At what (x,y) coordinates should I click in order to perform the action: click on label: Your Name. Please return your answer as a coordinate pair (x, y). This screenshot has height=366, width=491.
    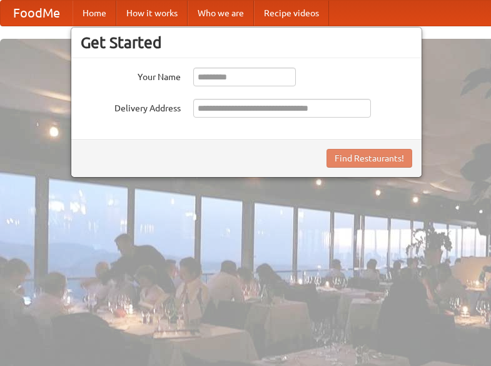
    Looking at the image, I should click on (131, 75).